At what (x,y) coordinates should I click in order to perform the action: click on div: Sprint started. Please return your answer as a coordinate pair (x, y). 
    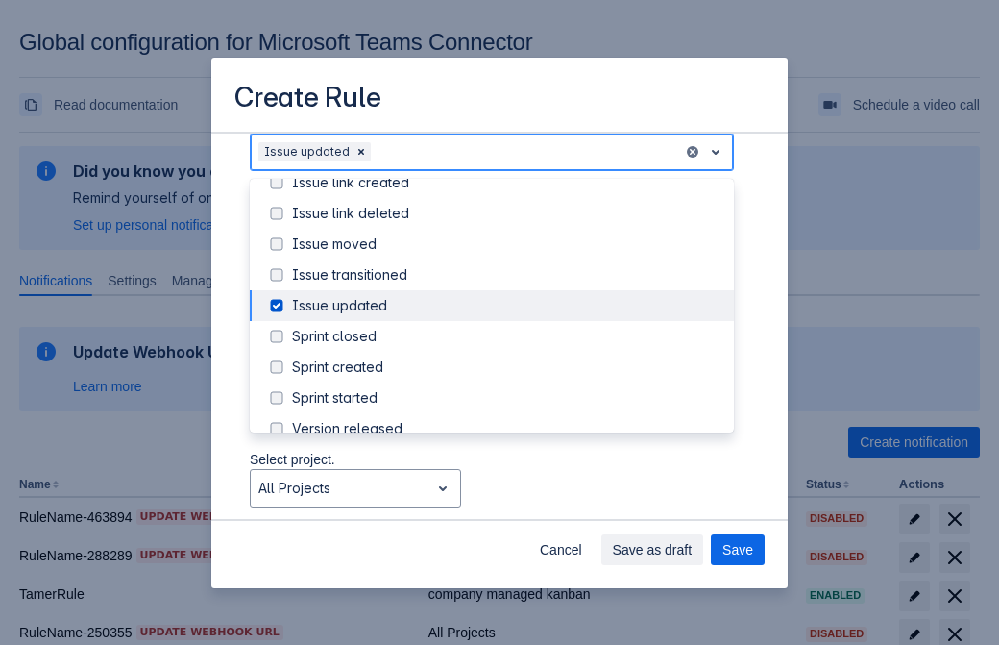
    Looking at the image, I should click on (507, 398).